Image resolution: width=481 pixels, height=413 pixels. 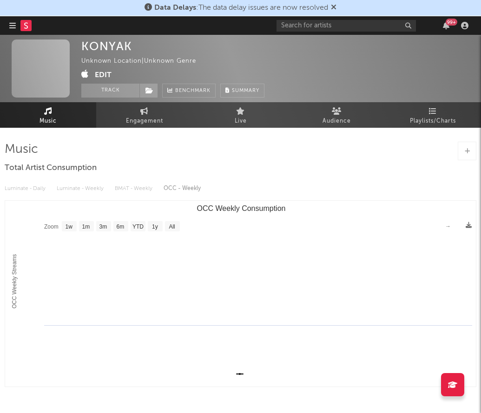 What do you see at coordinates (138, 227) in the screenshot?
I see `text: YTD` at bounding box center [138, 227].